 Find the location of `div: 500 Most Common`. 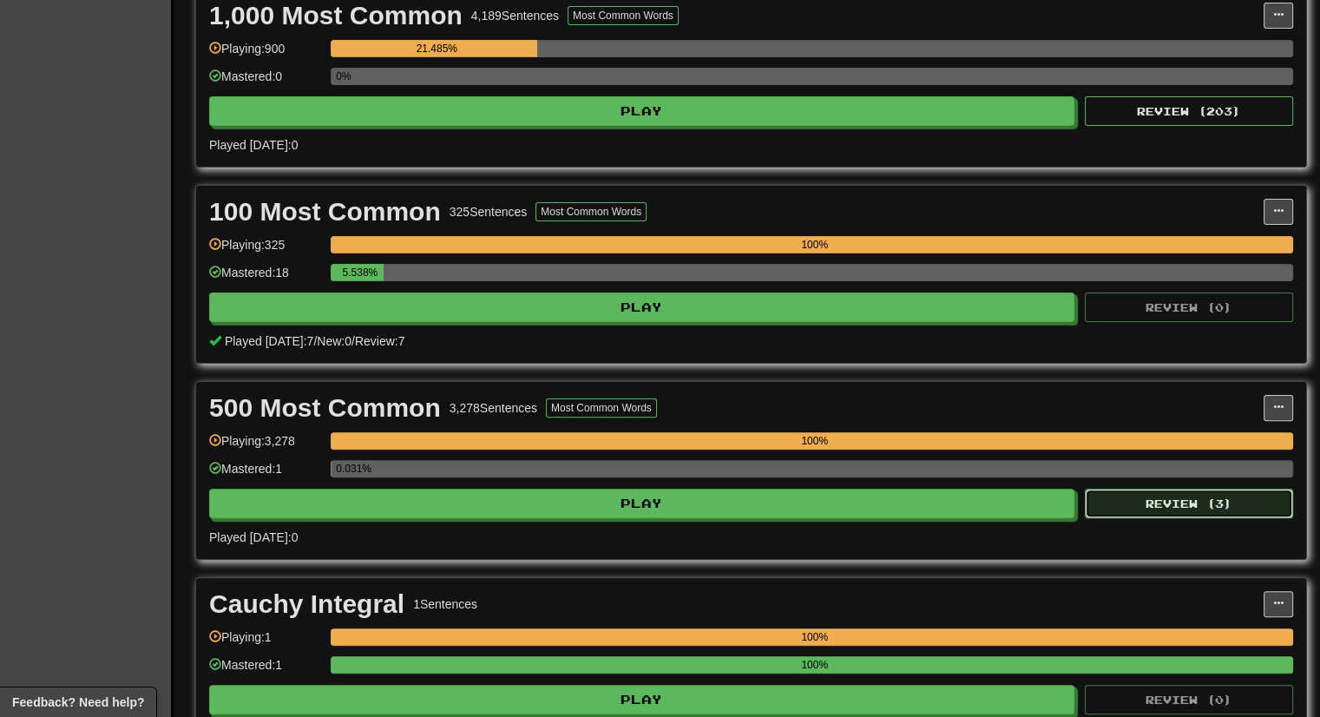

div: 500 Most Common is located at coordinates (325, 408).